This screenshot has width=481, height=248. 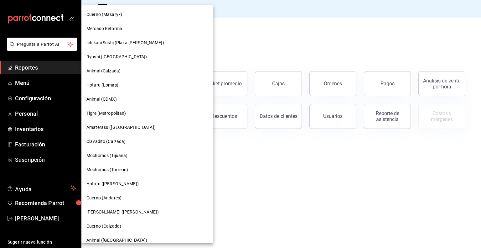 I want to click on span: Mochomos (Tijuana), so click(x=107, y=155).